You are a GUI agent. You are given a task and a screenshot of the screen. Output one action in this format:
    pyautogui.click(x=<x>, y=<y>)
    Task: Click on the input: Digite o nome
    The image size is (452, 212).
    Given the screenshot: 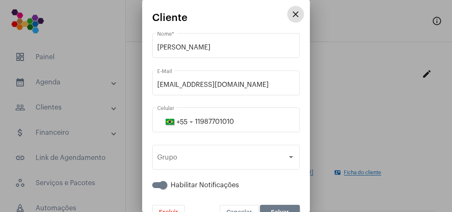 What is the action you would take?
    pyautogui.click(x=226, y=47)
    